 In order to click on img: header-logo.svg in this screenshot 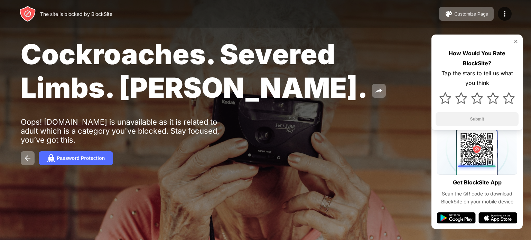, I will do `click(28, 14)`.